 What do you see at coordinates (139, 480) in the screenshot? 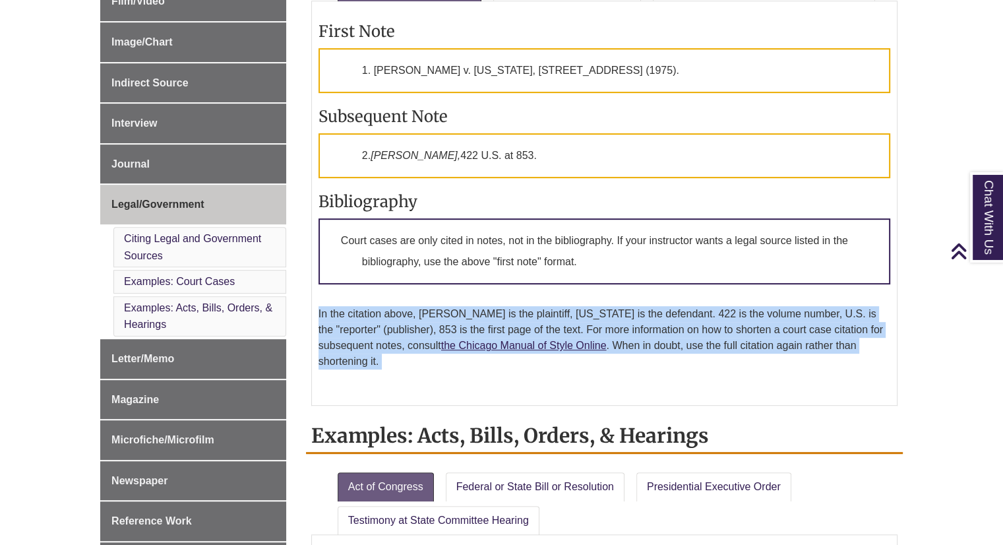
I see `span: Newspaper` at bounding box center [139, 480].